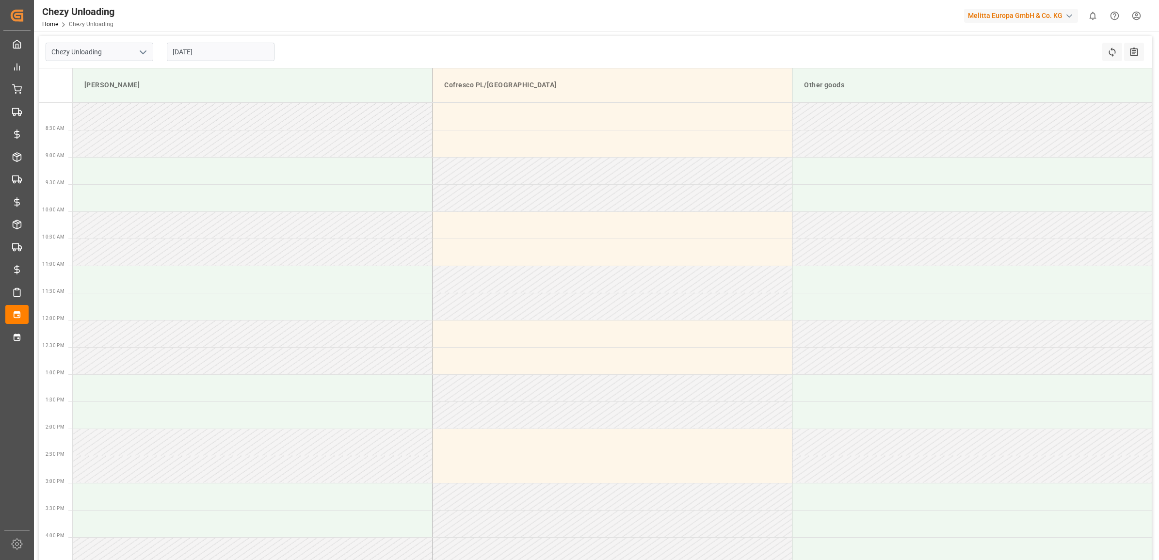 This screenshot has height=560, width=1159. I want to click on span: 1:00 PM, so click(55, 373).